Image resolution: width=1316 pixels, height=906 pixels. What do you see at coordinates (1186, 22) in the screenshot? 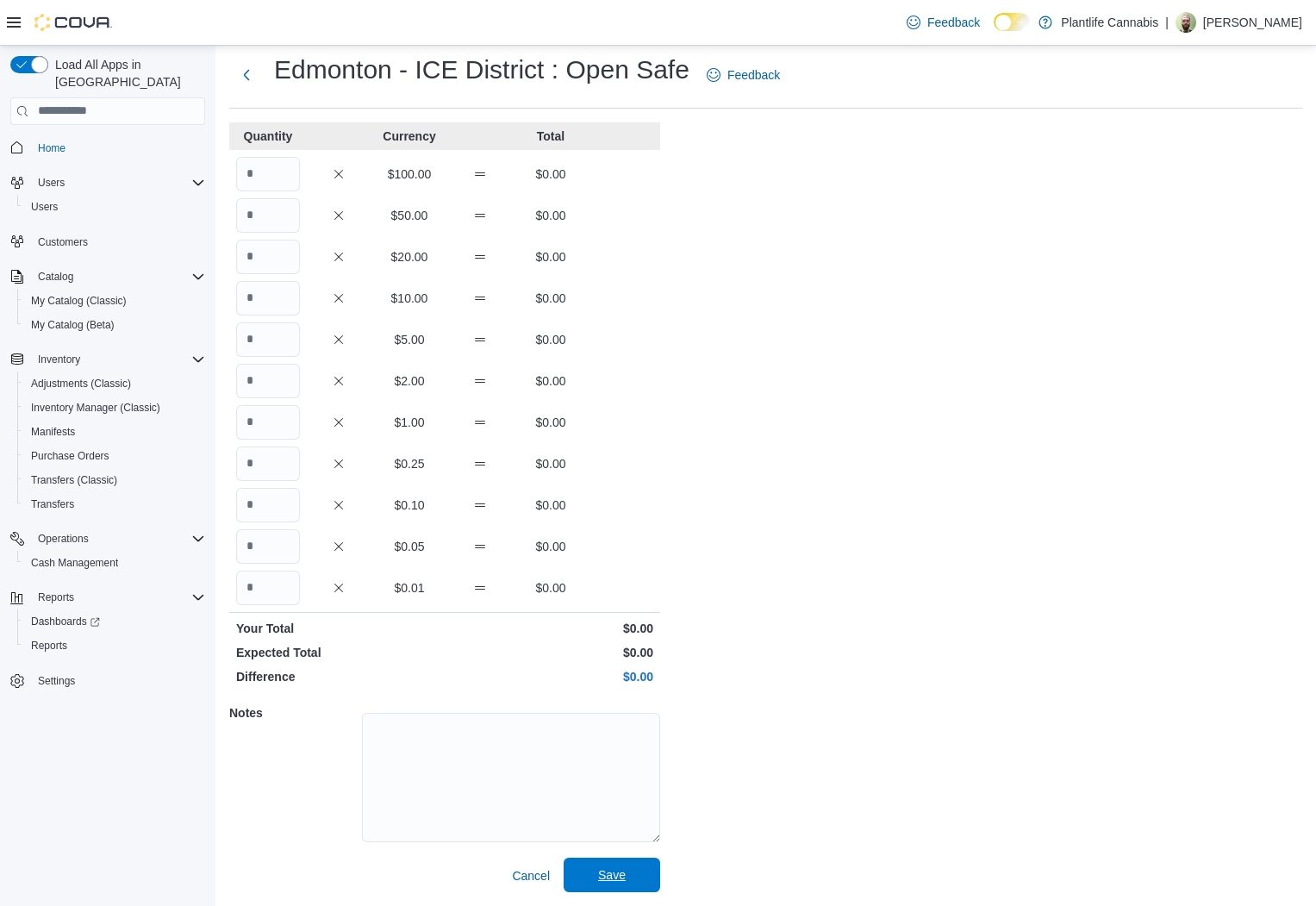
I see `div: Ryan Noftall` at bounding box center [1186, 22].